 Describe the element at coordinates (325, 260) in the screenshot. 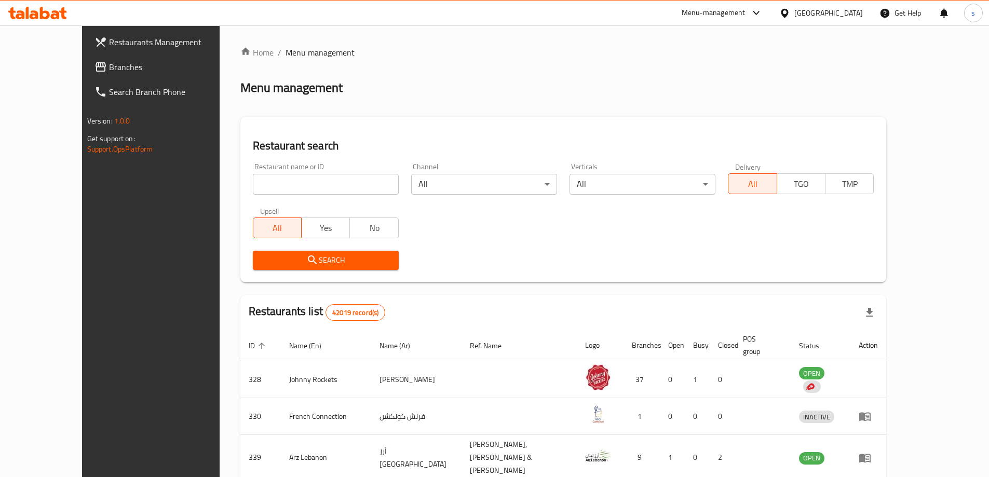

I see `button: Search` at that location.